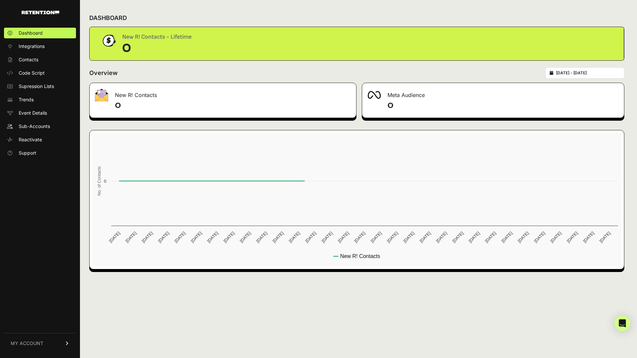  Describe the element at coordinates (30, 140) in the screenshot. I see `span: Reactivate` at that location.